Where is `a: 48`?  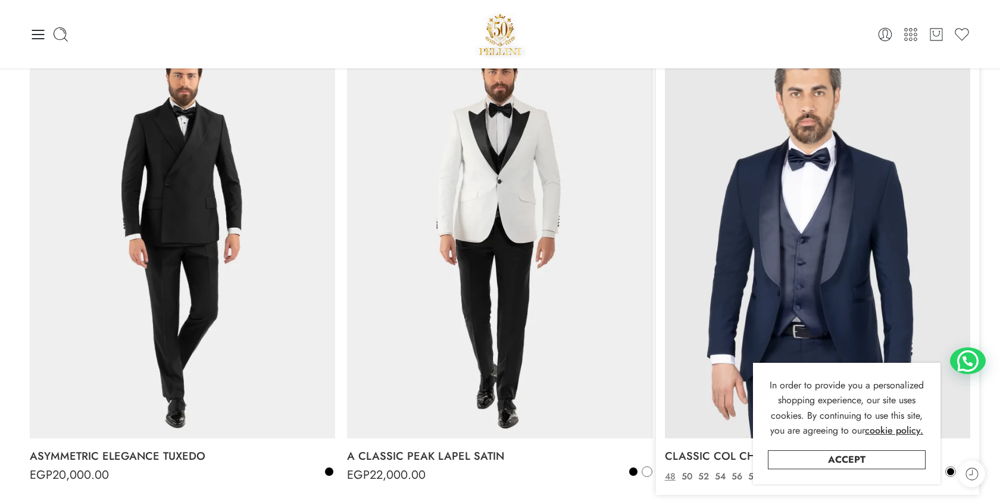 a: 48 is located at coordinates (670, 477).